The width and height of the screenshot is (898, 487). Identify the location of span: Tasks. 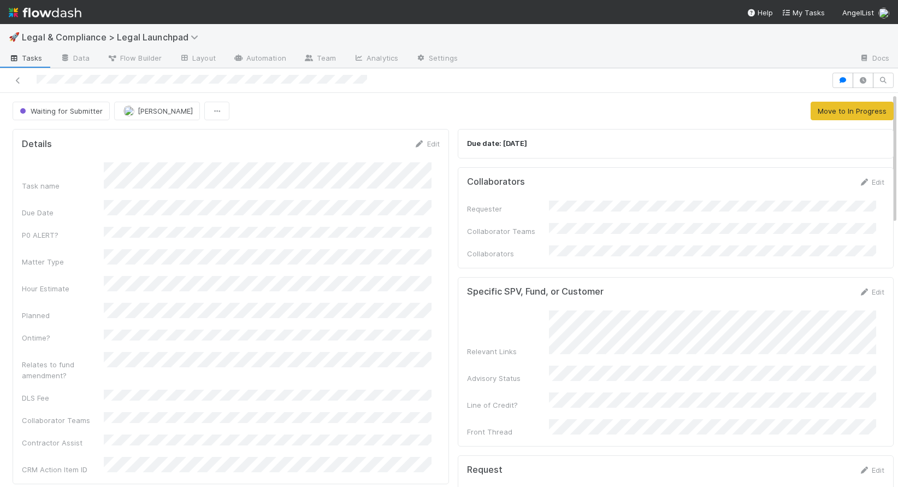
(26, 58).